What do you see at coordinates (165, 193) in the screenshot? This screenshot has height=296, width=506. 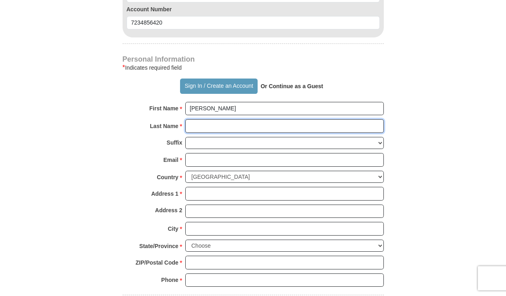 I see `strong: Address 1` at bounding box center [165, 193].